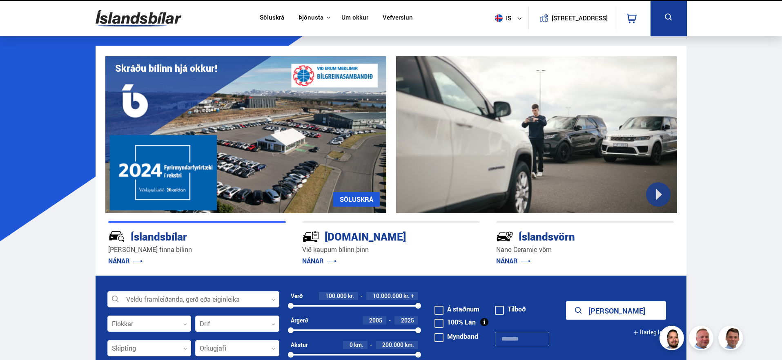 This screenshot has height=360, width=782. Describe the element at coordinates (510, 18) in the screenshot. I see `button: is` at that location.